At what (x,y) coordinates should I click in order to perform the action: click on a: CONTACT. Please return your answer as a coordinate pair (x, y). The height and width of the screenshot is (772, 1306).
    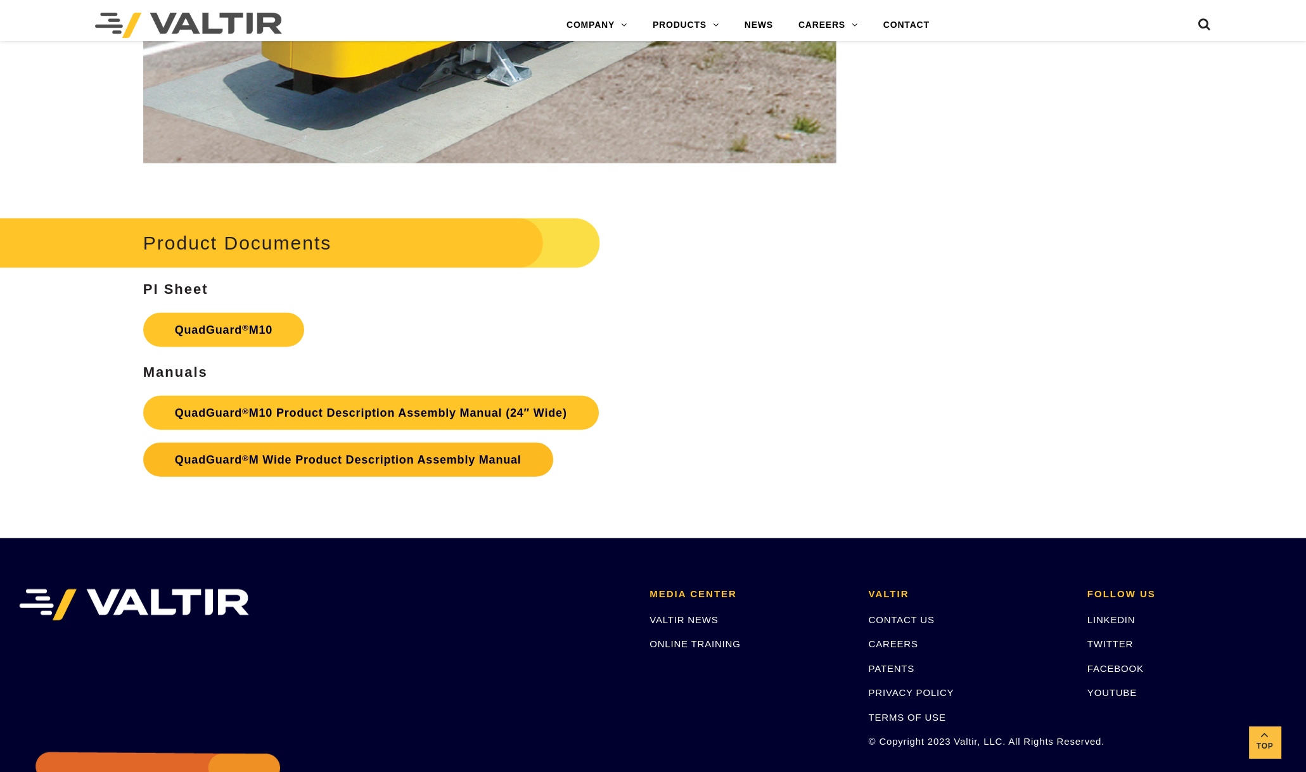
    Looking at the image, I should click on (906, 25).